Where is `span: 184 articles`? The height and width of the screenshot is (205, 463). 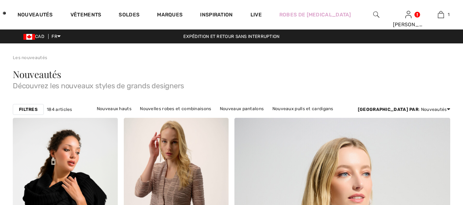
span: 184 articles is located at coordinates (60, 110).